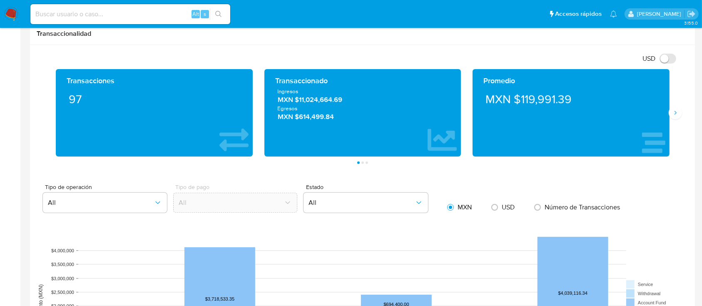 The image size is (702, 306). I want to click on span: Accesos rápidos, so click(578, 14).